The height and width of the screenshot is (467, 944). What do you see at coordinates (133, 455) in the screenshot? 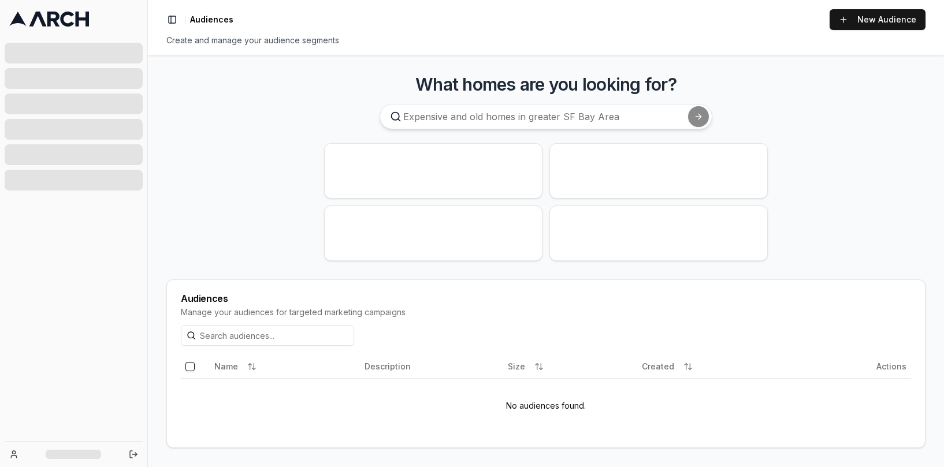
I see `button: Log out` at bounding box center [133, 455].